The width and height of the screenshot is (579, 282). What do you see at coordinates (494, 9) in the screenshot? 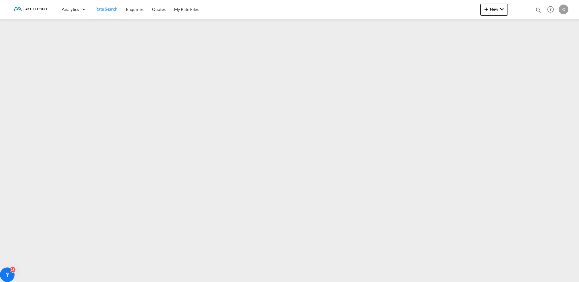
I see `span: New` at bounding box center [494, 9].